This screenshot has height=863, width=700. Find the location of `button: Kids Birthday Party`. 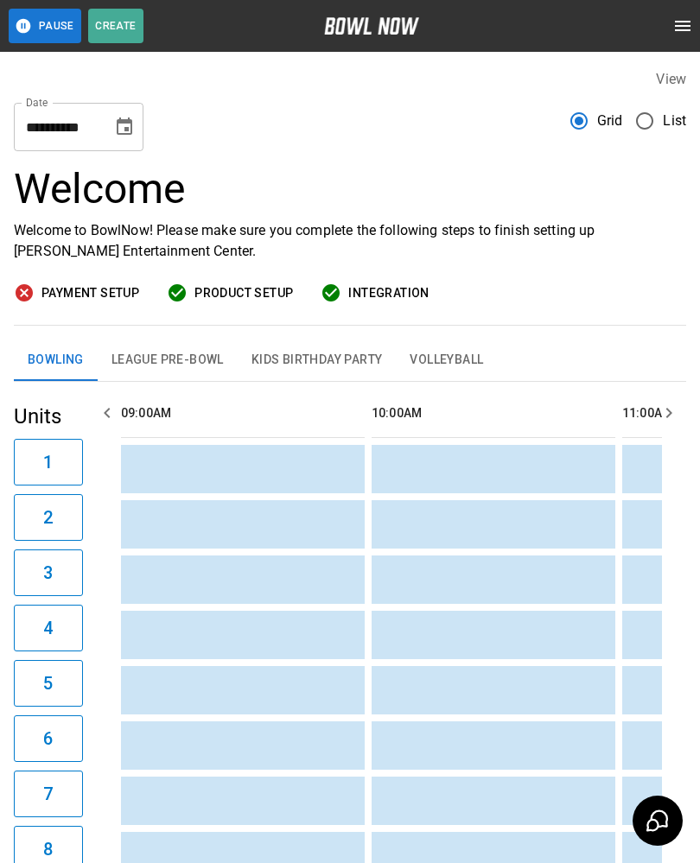

button: Kids Birthday Party is located at coordinates (317, 360).